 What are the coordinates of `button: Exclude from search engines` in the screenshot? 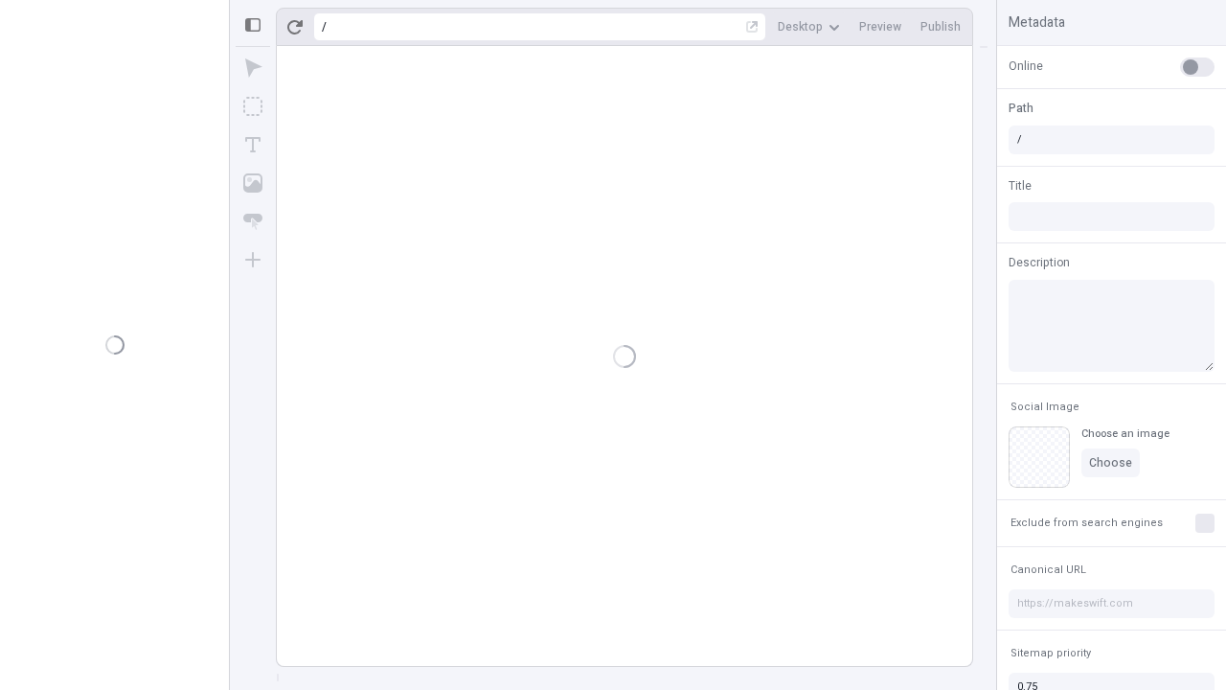 It's located at (1086, 523).